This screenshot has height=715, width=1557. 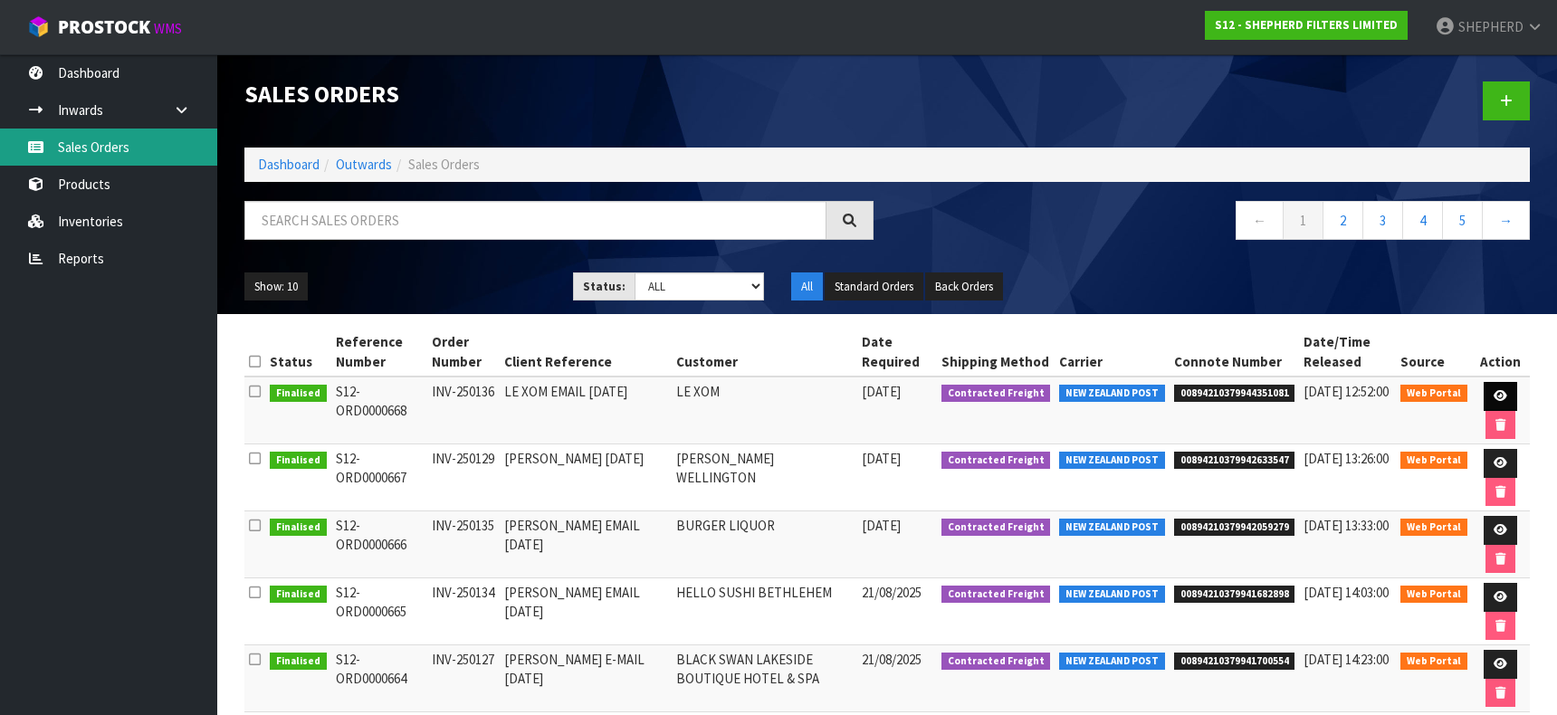 What do you see at coordinates (1303, 220) in the screenshot?
I see `a: 1` at bounding box center [1303, 220].